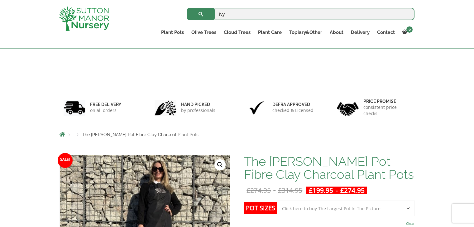  I want to click on a: View full-screen image gallery, so click(220, 165).